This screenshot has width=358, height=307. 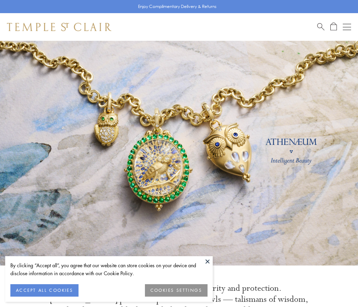 I want to click on a: Open Shopping Bag, so click(x=333, y=27).